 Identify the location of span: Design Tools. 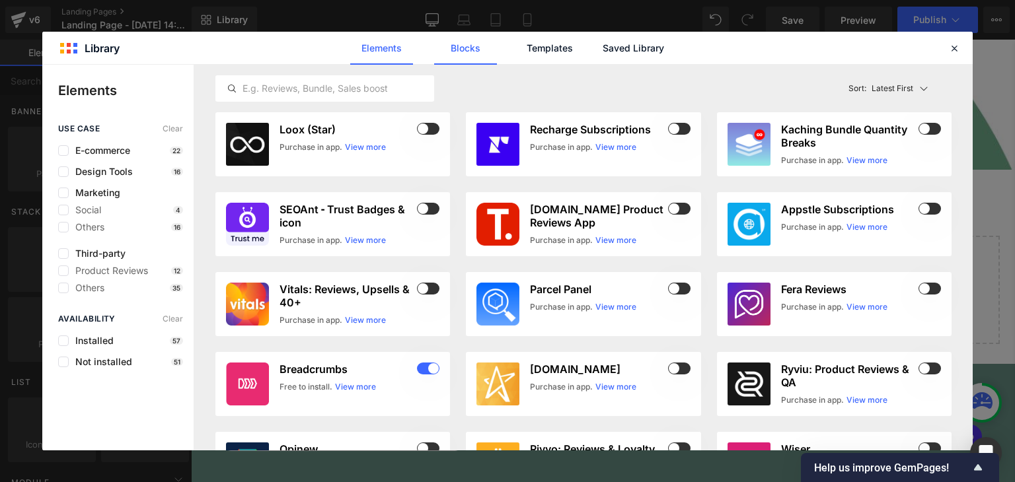
(100, 172).